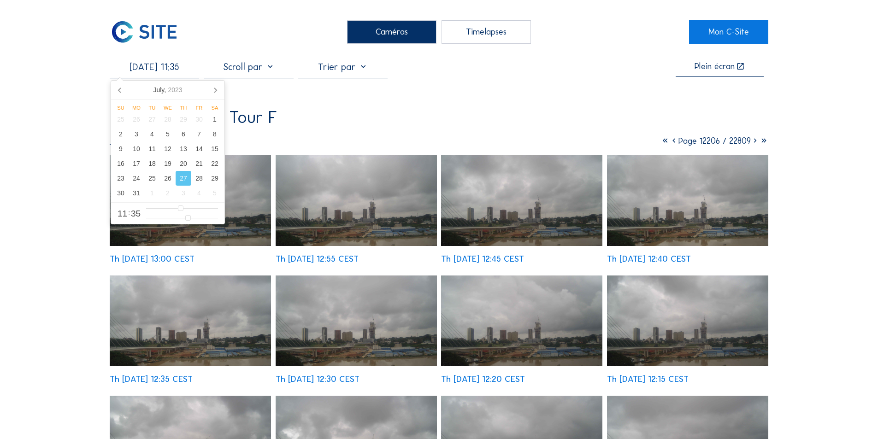 The image size is (878, 439). What do you see at coordinates (167, 90) in the screenshot?
I see `div: July,` at bounding box center [167, 90].